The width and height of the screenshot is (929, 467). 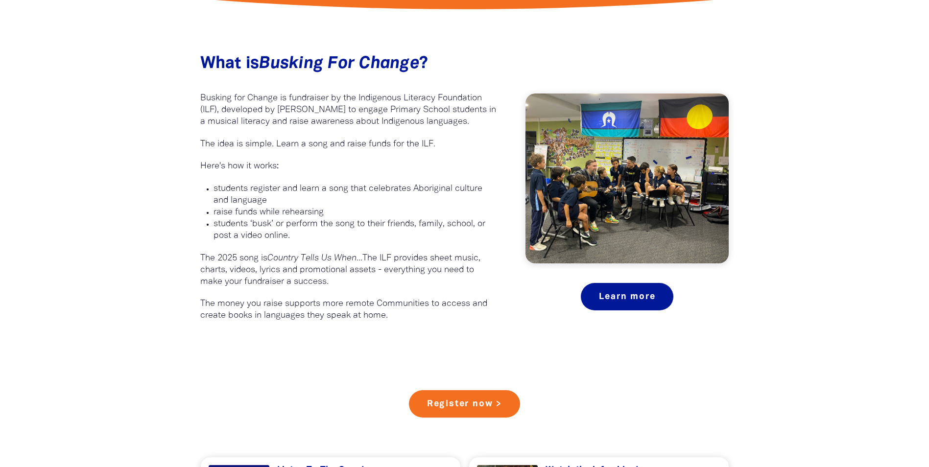 I want to click on p: students register and learn a song that celebrates Aboriginal culture and language, so click(x=355, y=195).